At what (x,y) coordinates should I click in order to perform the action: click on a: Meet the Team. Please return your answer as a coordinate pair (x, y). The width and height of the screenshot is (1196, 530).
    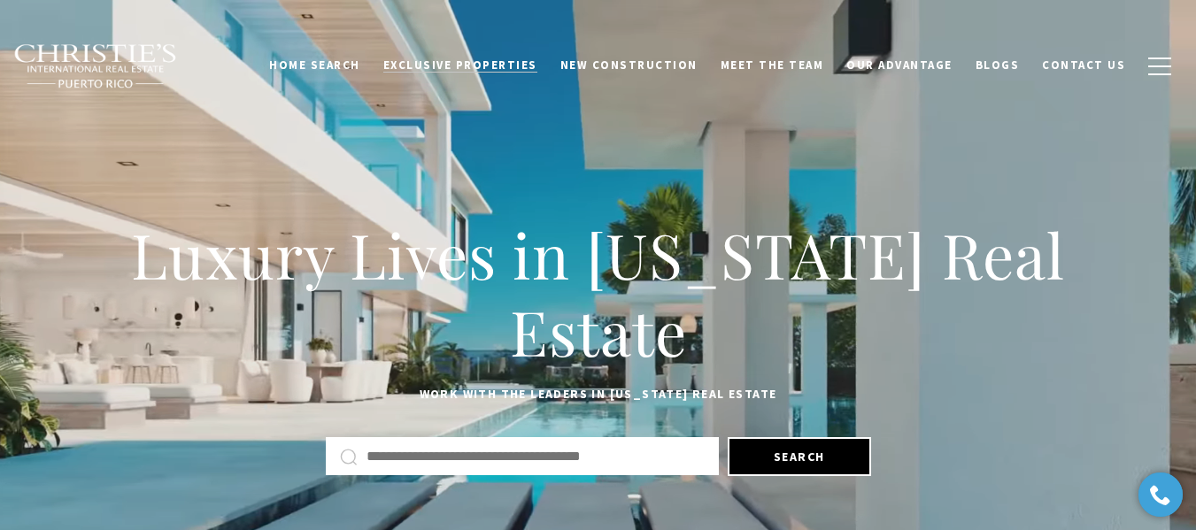
    Looking at the image, I should click on (772, 66).